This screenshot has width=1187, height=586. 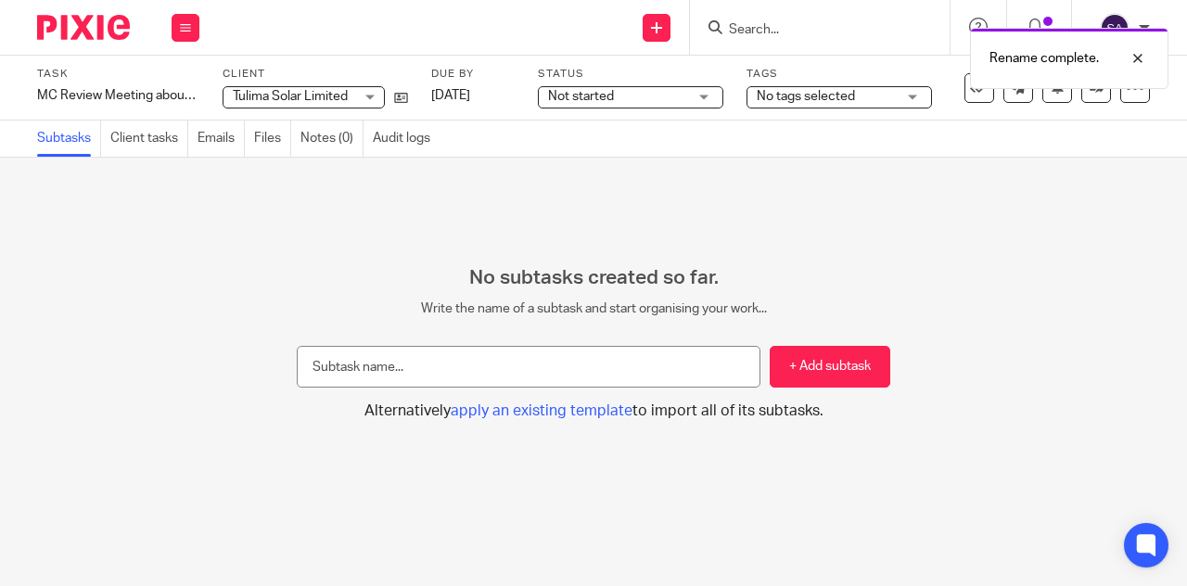 I want to click on a: Files, so click(x=273, y=138).